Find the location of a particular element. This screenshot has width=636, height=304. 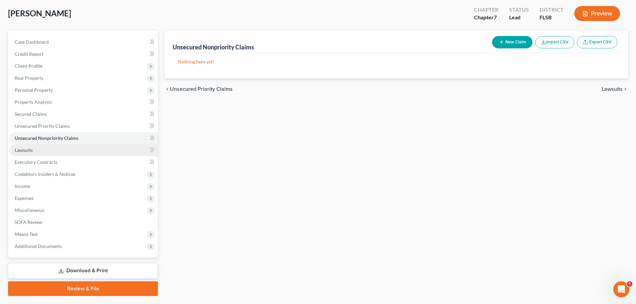

span: Means Test is located at coordinates (26, 234).